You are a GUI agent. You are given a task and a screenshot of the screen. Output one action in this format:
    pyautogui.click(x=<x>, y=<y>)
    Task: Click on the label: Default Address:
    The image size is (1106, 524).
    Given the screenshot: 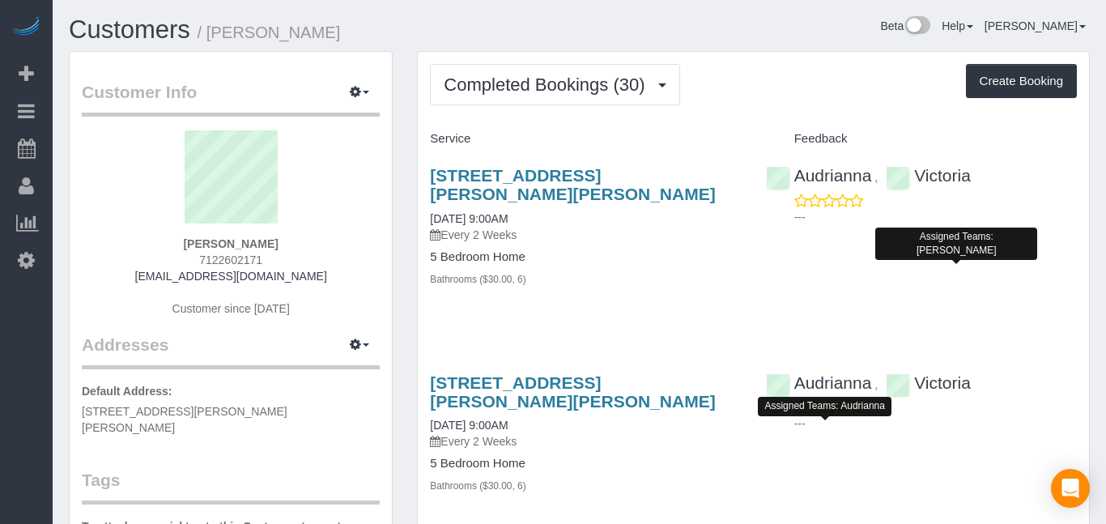 What is the action you would take?
    pyautogui.click(x=127, y=391)
    